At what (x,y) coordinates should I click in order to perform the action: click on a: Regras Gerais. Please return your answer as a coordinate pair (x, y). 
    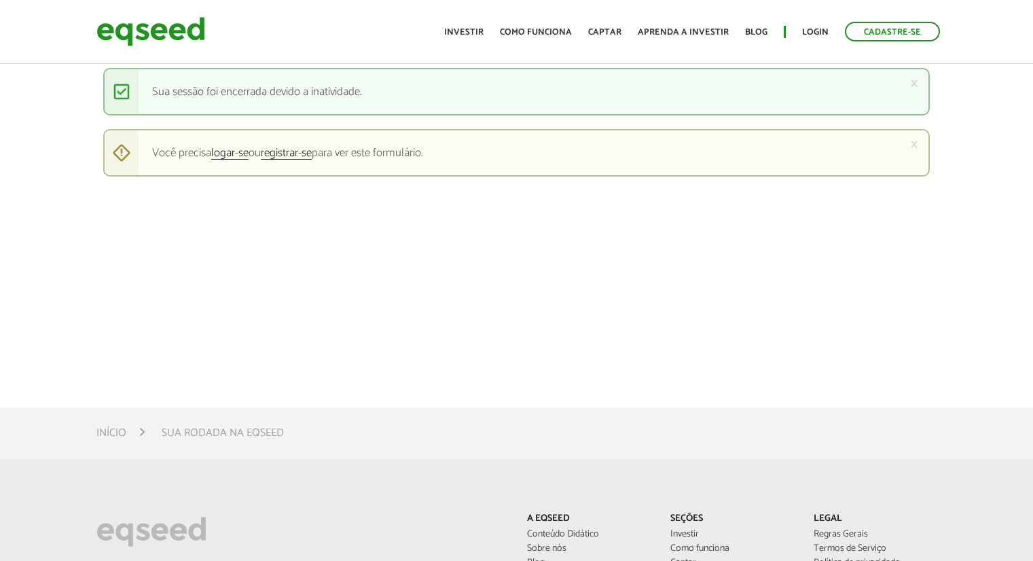
    Looking at the image, I should click on (875, 535).